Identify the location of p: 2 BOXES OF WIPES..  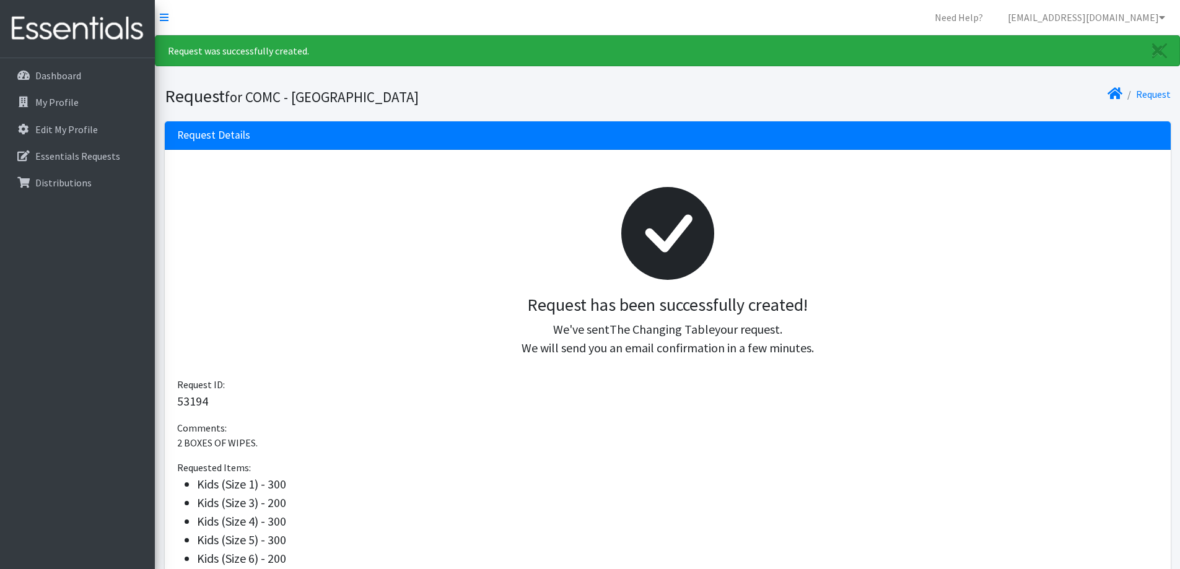
(668, 443).